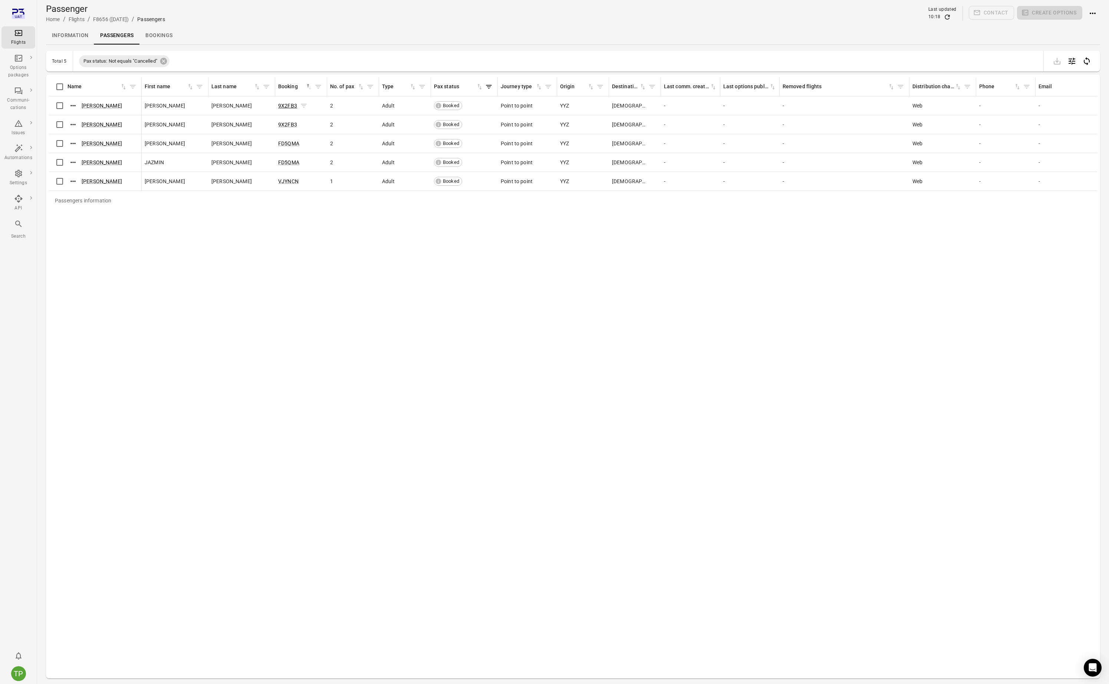  Describe the element at coordinates (937, 87) in the screenshot. I see `span: Distribution channel` at that location.